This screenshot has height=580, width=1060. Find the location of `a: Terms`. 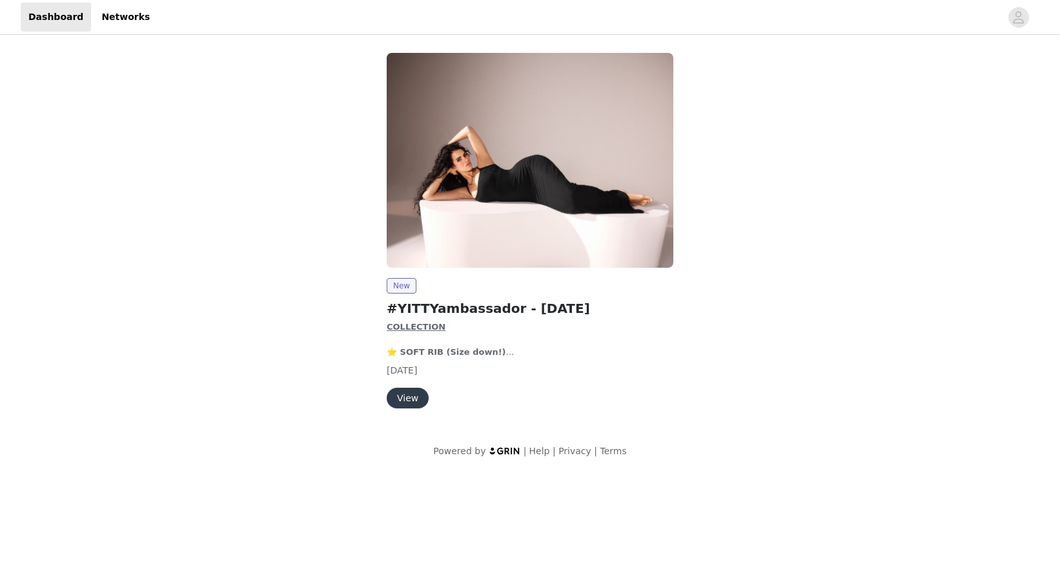

a: Terms is located at coordinates (612, 451).